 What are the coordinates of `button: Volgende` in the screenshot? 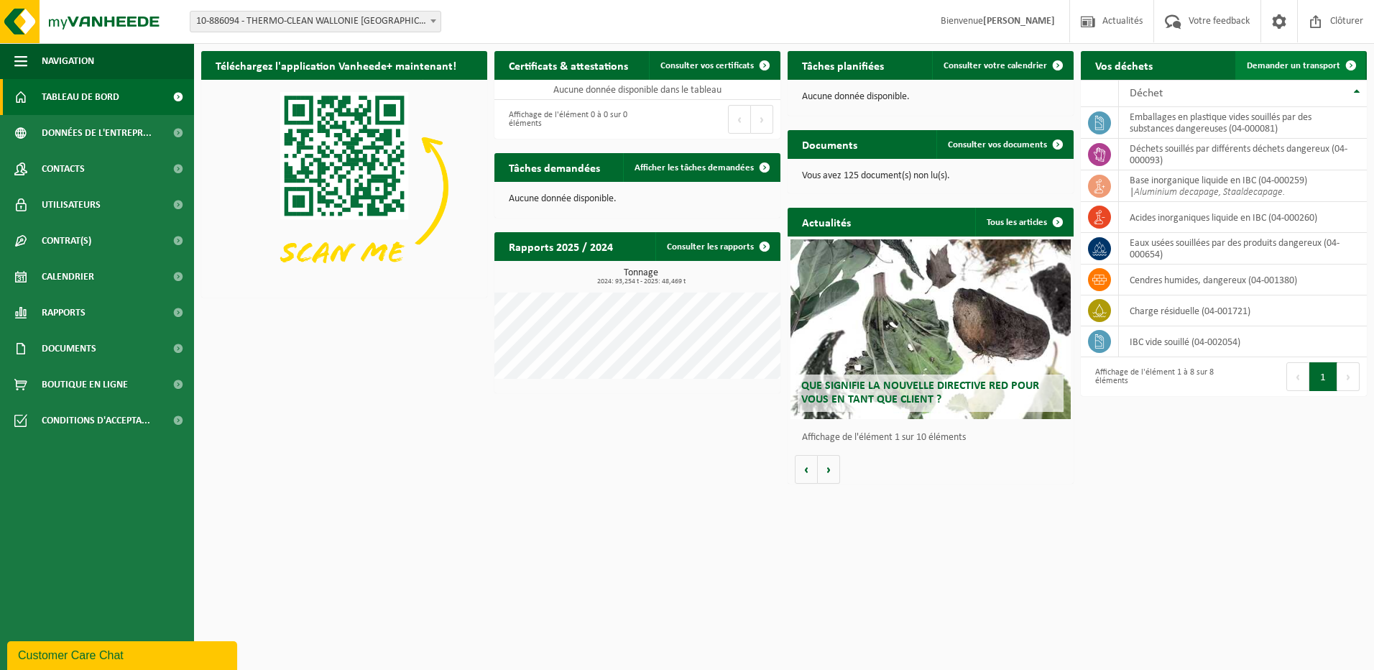 It's located at (829, 469).